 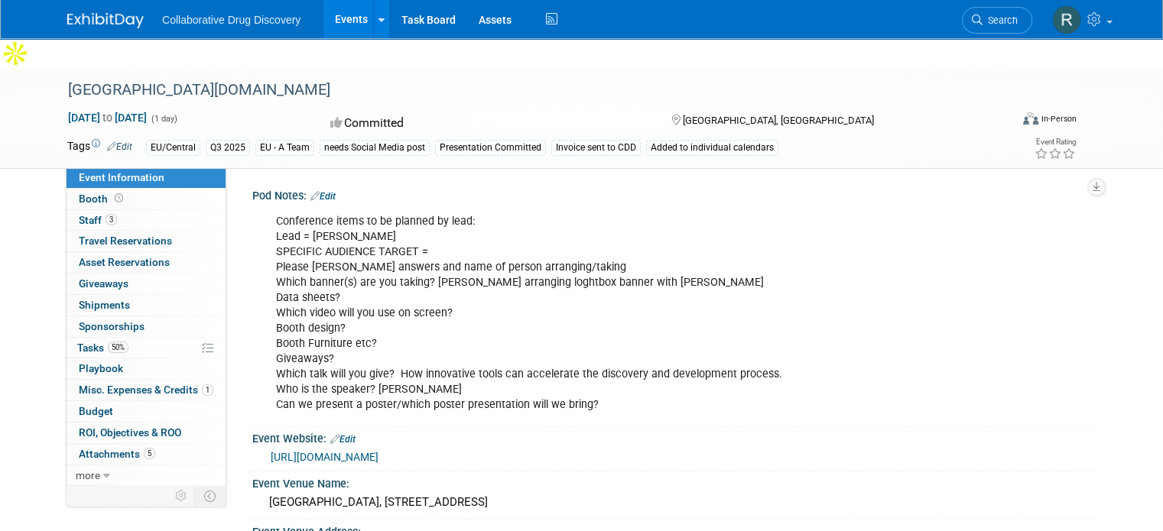 What do you see at coordinates (101, 368) in the screenshot?
I see `span: Playbook` at bounding box center [101, 368].